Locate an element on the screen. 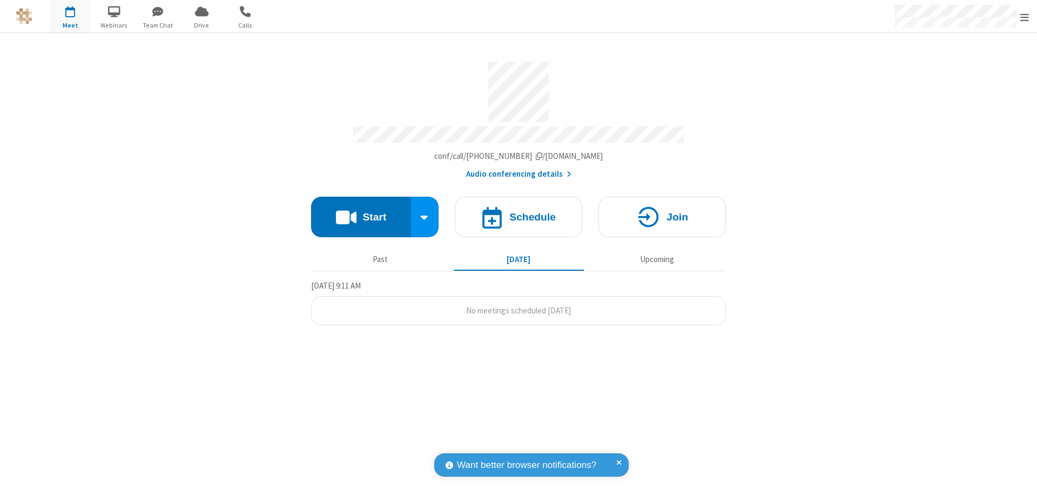 The height and width of the screenshot is (495, 1037). button: Audio conferencing details is located at coordinates (518, 174).